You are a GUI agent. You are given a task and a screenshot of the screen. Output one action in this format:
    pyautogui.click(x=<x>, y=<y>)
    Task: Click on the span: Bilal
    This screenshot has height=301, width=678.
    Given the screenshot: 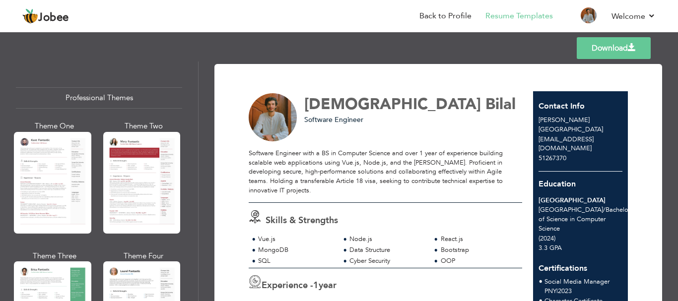 What is the action you would take?
    pyautogui.click(x=500, y=104)
    